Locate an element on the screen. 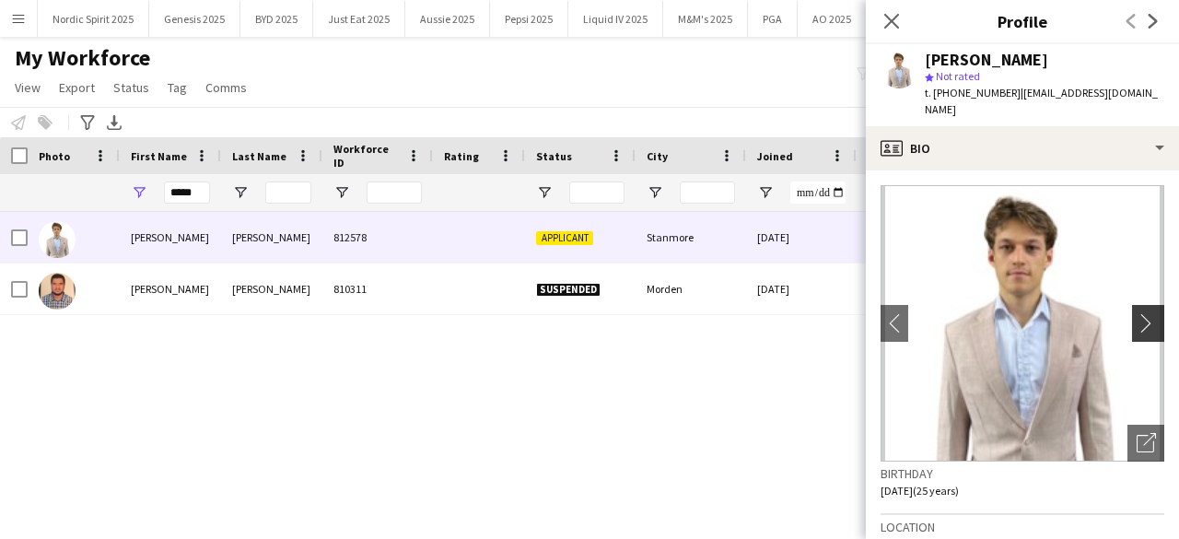 The image size is (1179, 539). span: Applicant is located at coordinates (565, 238).